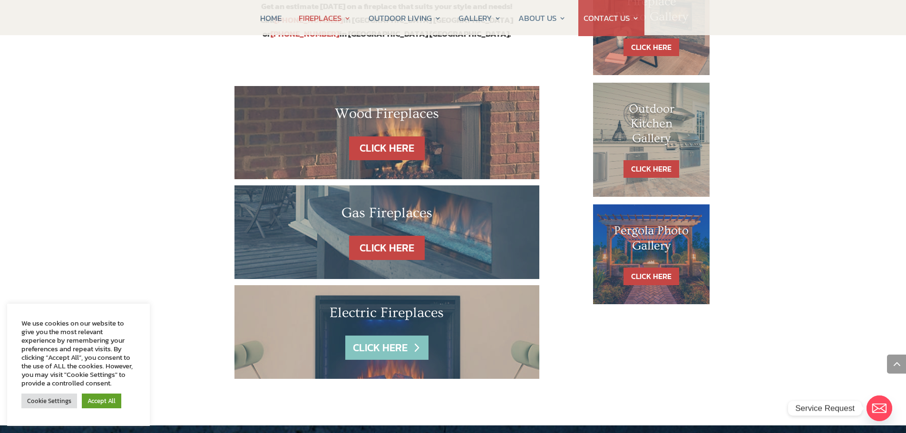 The height and width of the screenshot is (433, 906). What do you see at coordinates (880, 409) in the screenshot?
I see `a: Email` at bounding box center [880, 409].